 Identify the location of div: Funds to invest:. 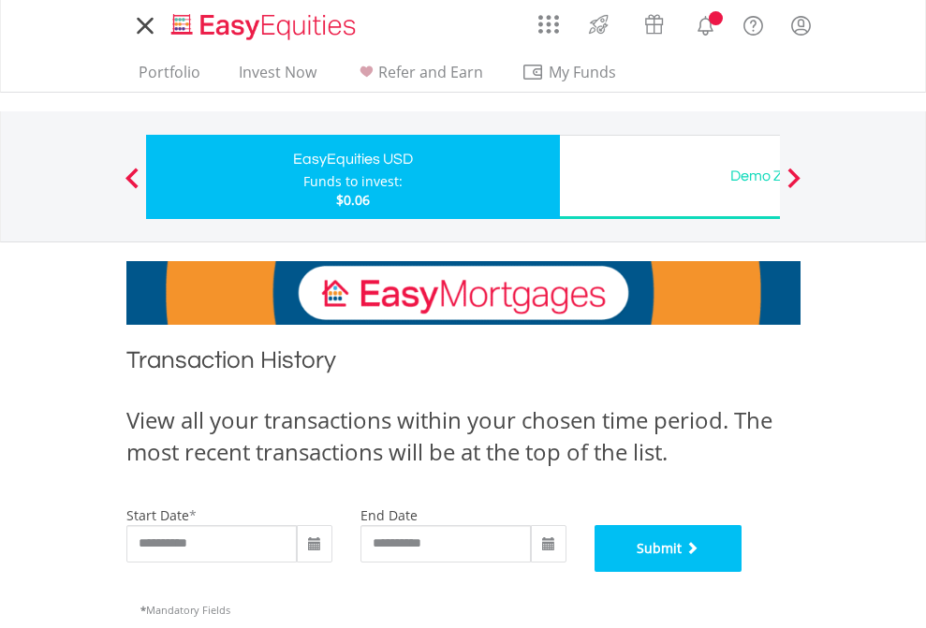
(353, 182).